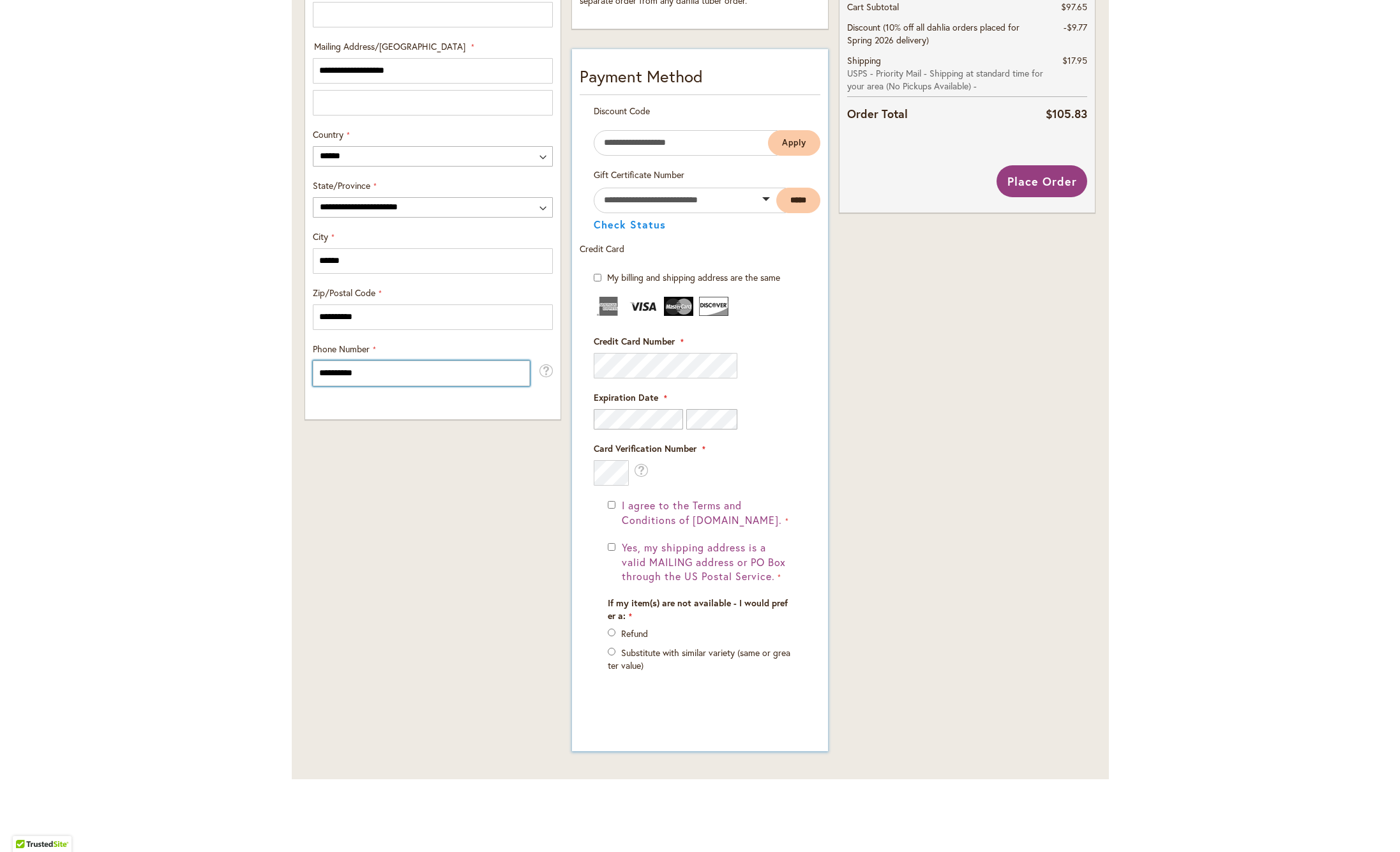 This screenshot has width=1400, height=852. What do you see at coordinates (1042, 181) in the screenshot?
I see `span: Place Order` at bounding box center [1042, 181].